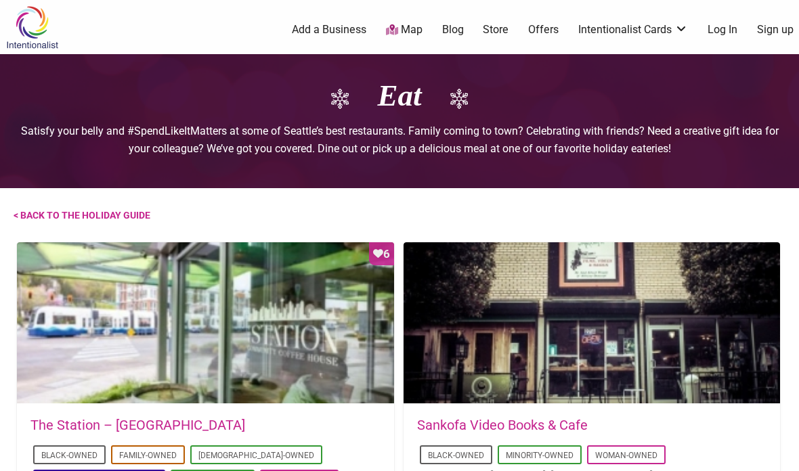 This screenshot has height=471, width=799. Describe the element at coordinates (626, 455) in the screenshot. I see `a: Woman-Owned` at that location.